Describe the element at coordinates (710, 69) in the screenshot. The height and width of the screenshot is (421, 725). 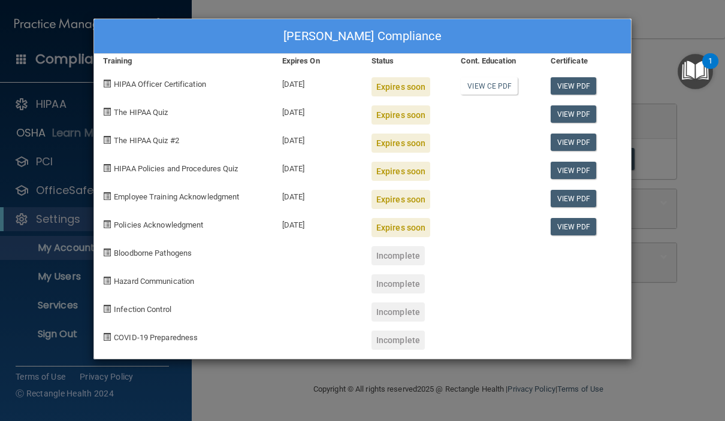
I see `div: 1` at that location.